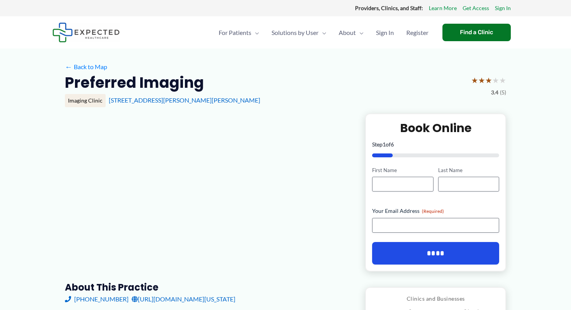  What do you see at coordinates (476, 32) in the screenshot?
I see `div: Find a Clinic` at bounding box center [476, 32].